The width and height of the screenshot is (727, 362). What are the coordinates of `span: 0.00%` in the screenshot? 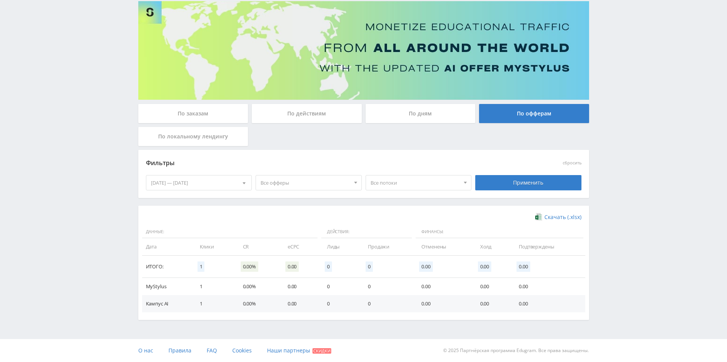 It's located at (249, 266).